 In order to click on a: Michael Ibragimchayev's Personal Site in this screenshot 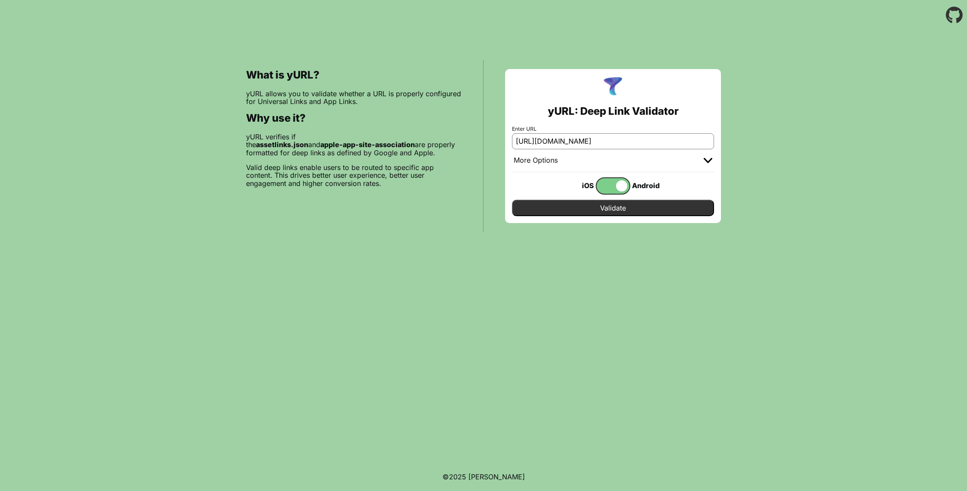, I will do `click(497, 477)`.